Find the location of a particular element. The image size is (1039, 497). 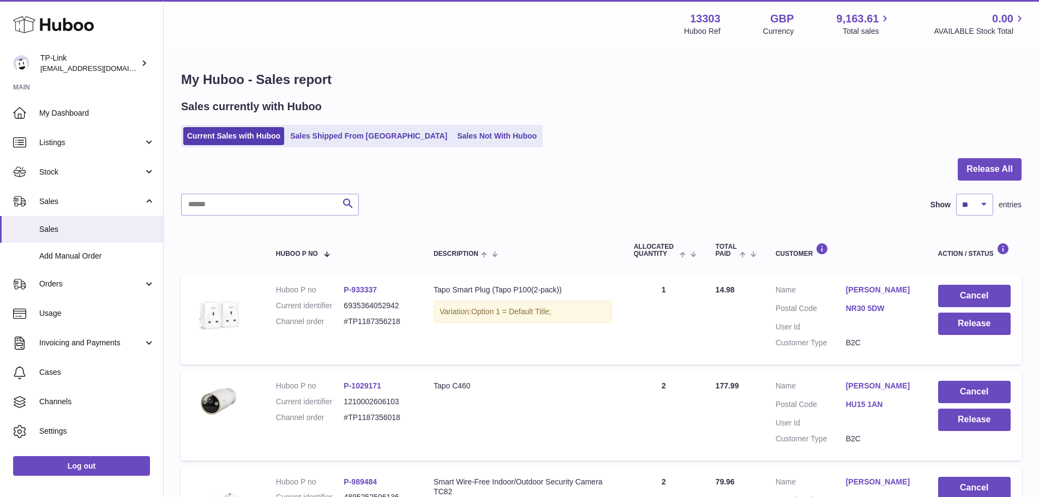

a: P-1029171 is located at coordinates (362, 386).